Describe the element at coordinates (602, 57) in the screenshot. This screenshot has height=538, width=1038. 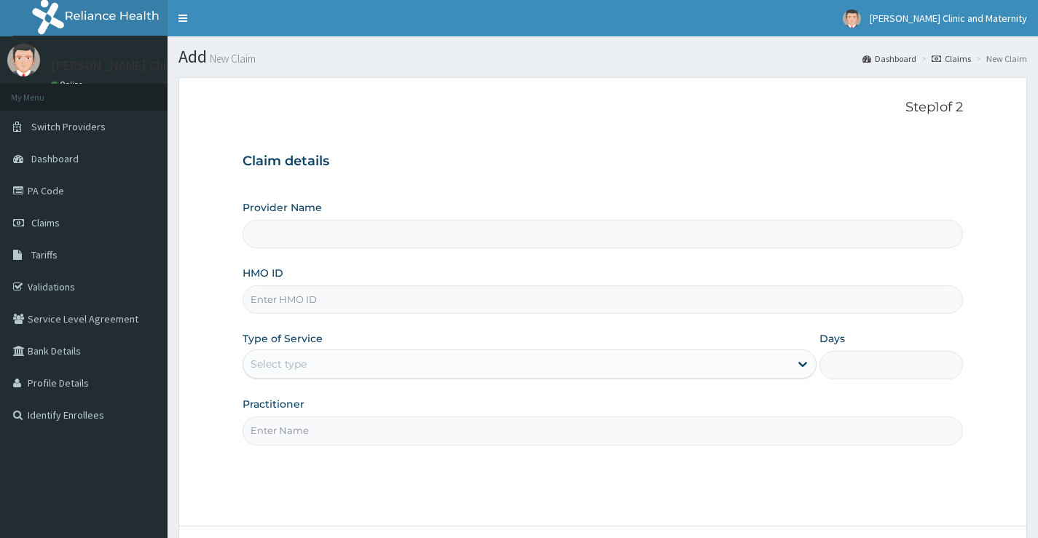
I see `h1: Add` at that location.